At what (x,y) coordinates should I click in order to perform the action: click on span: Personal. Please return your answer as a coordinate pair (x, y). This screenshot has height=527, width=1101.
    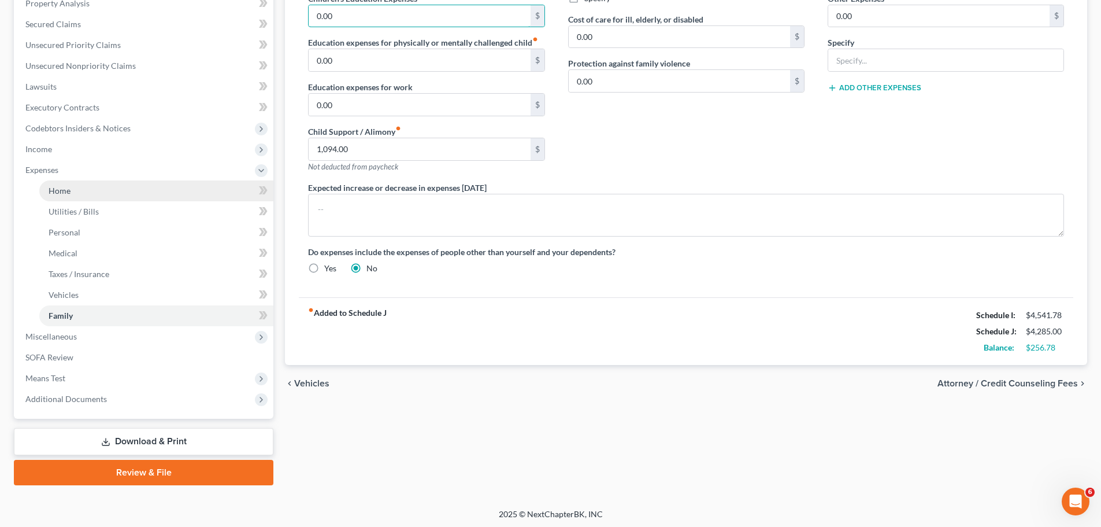
    Looking at the image, I should click on (64, 232).